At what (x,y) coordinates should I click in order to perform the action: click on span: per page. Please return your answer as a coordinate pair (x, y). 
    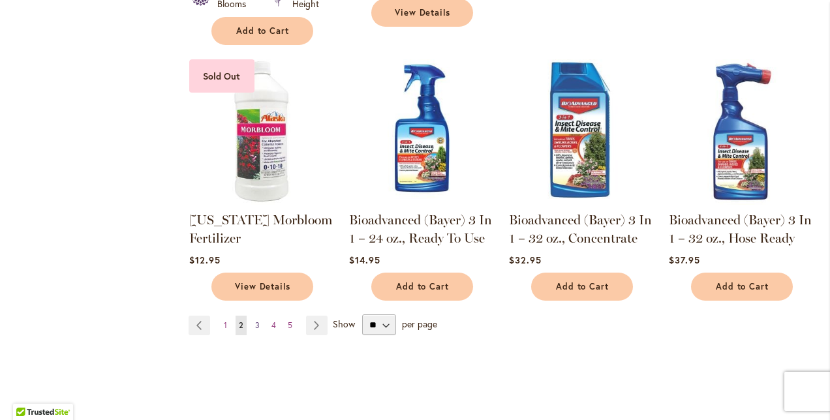
    Looking at the image, I should click on (419, 323).